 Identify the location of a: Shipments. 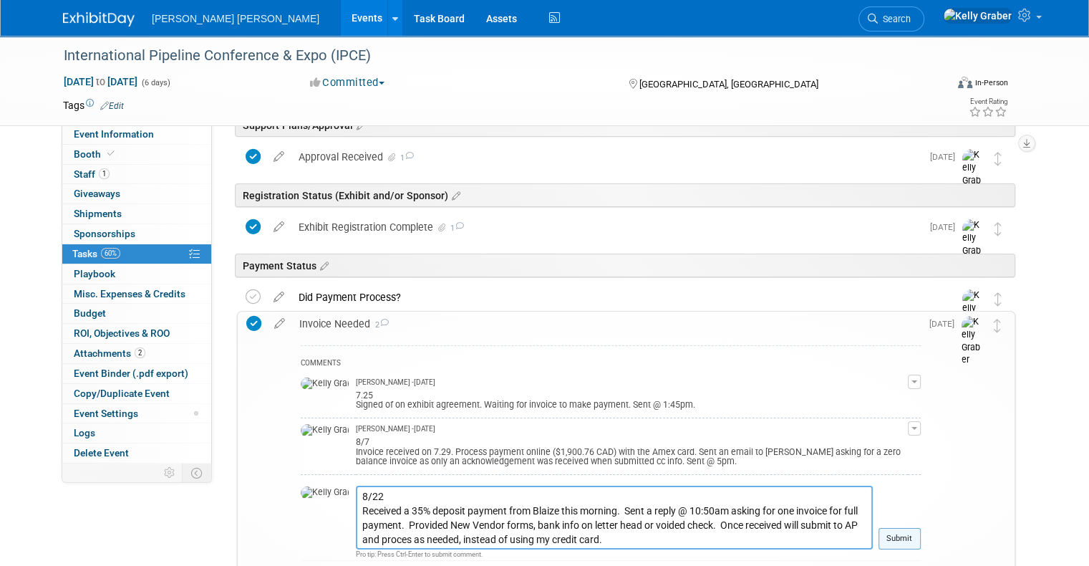
(137, 213).